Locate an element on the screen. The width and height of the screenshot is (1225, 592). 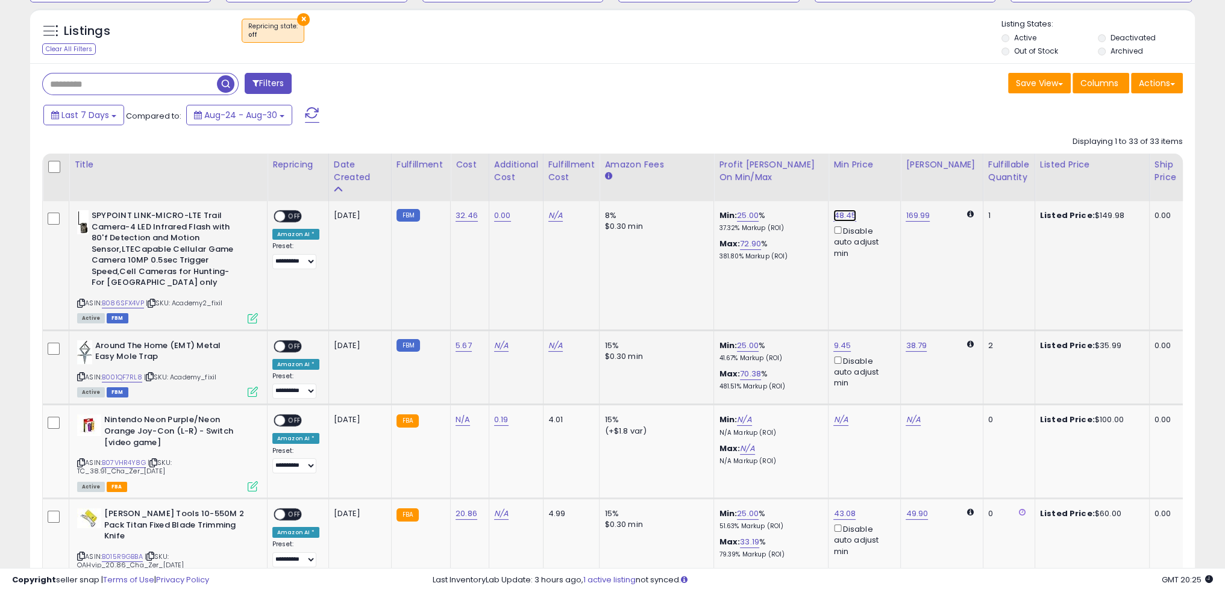
span: FBM is located at coordinates (117, 392).